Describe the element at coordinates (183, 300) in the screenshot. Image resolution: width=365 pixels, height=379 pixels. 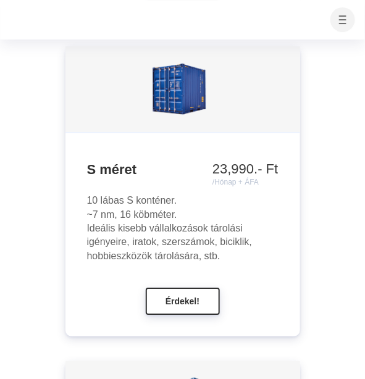
I see `a: Érdekel!` at that location.